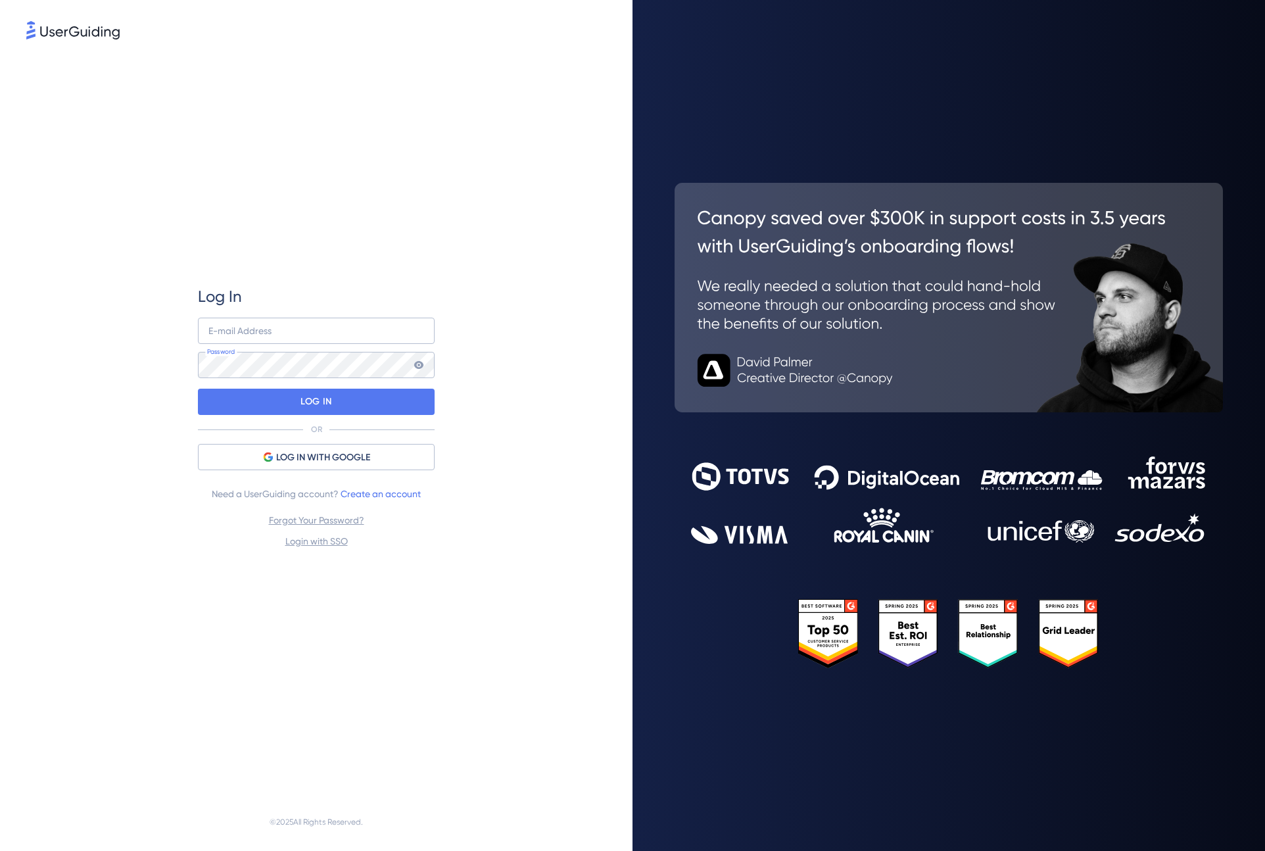 This screenshot has height=851, width=1265. What do you see at coordinates (316, 494) in the screenshot?
I see `span: Need a UserGuiding account?` at bounding box center [316, 494].